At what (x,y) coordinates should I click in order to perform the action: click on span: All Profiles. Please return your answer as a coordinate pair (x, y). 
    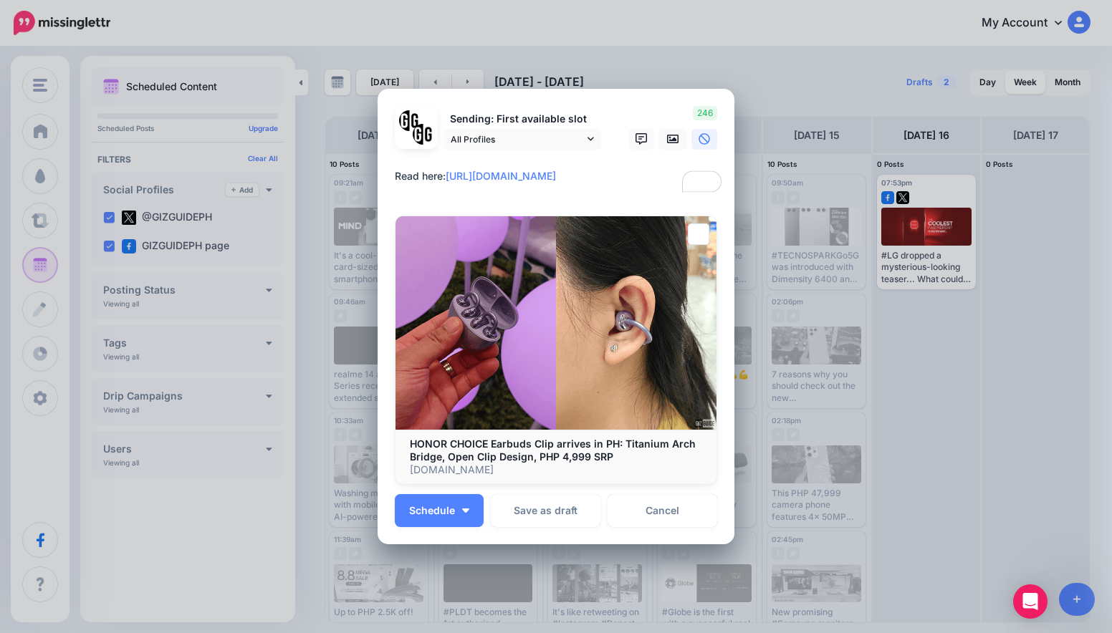
    Looking at the image, I should click on (517, 139).